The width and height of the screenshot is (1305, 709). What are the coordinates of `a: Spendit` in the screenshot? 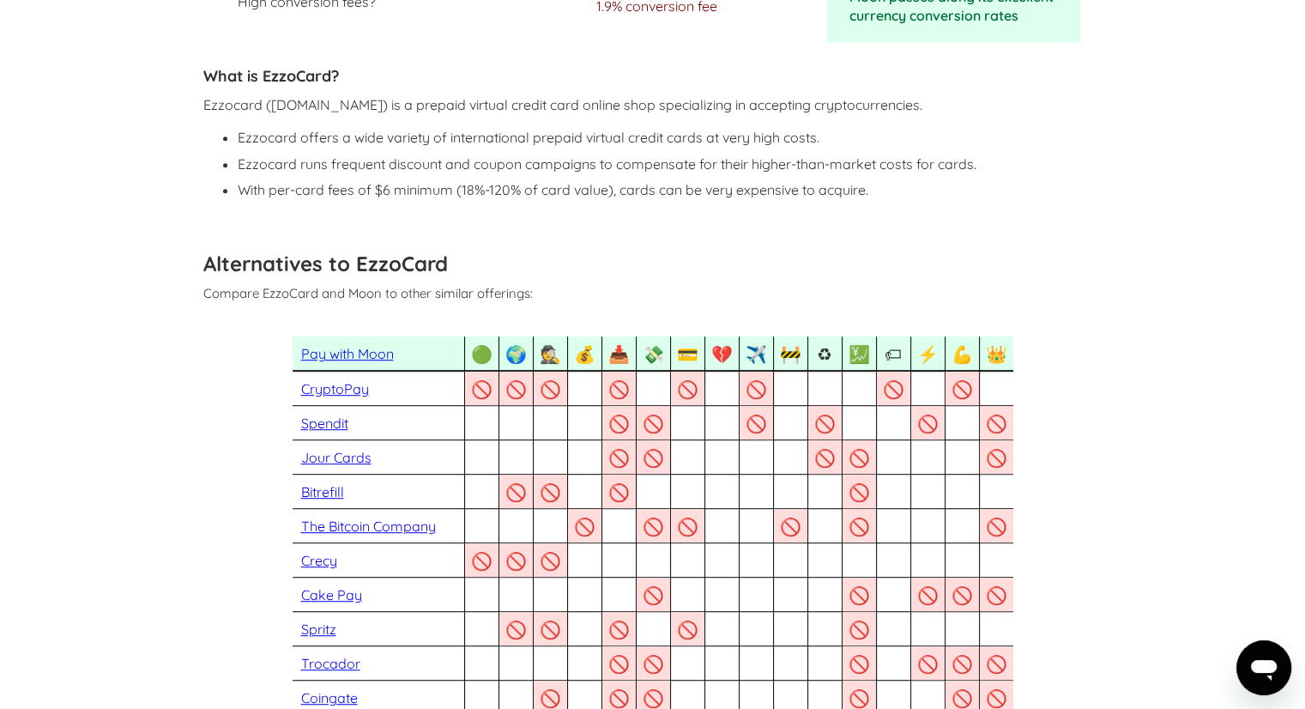 It's located at (324, 423).